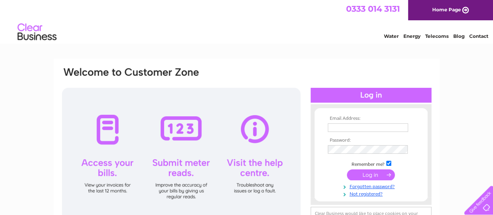  What do you see at coordinates (37, 32) in the screenshot?
I see `img: logo.png` at bounding box center [37, 32].